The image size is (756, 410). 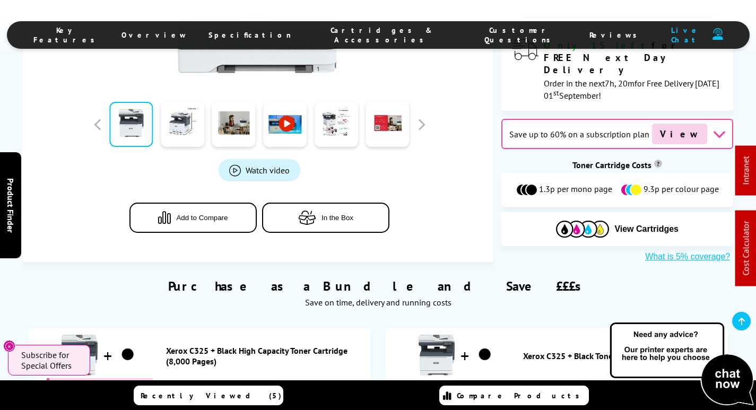 I want to click on span: Save up to 60% on a subscription plan, so click(x=580, y=134).